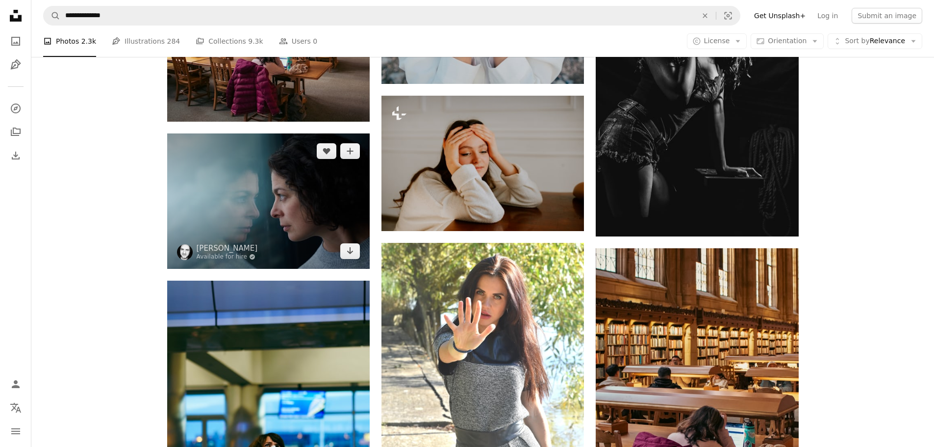  Describe the element at coordinates (350, 251) in the screenshot. I see `a: Download` at that location.